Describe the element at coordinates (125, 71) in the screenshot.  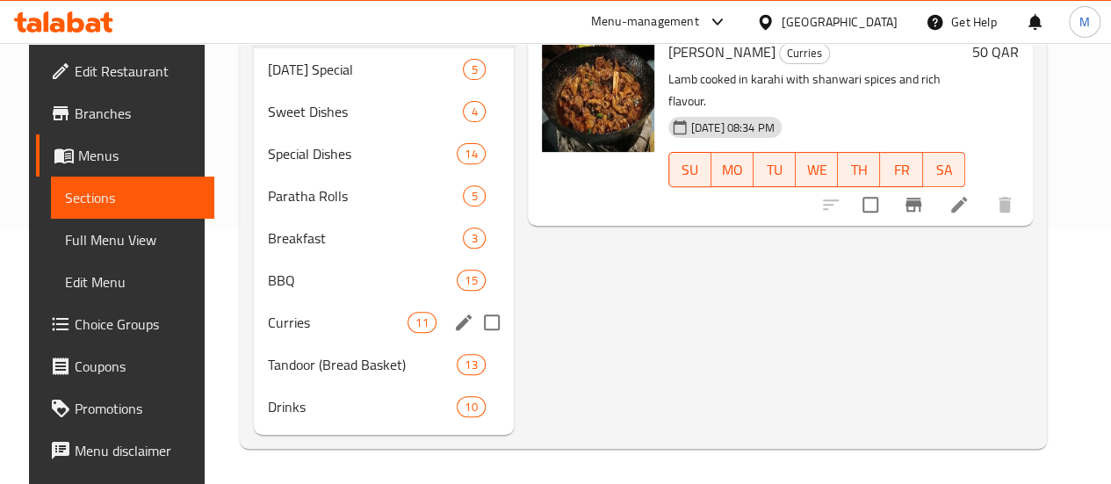
I see `a: Edit Restaurant` at that location.